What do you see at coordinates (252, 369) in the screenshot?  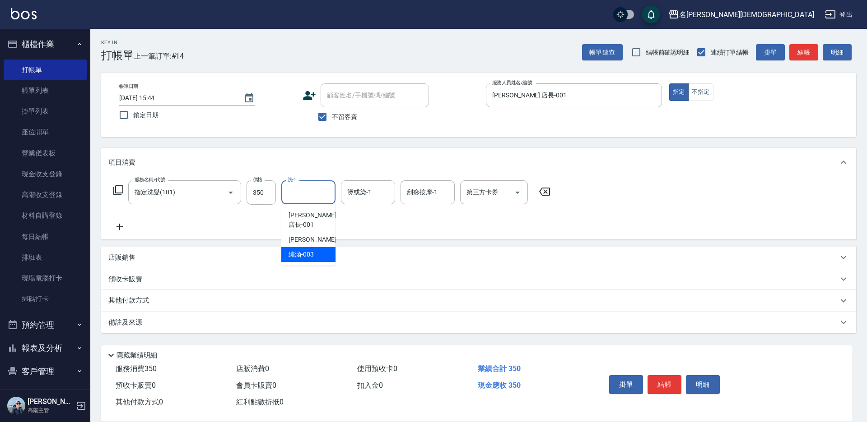 I see `span: 店販消費 0` at bounding box center [252, 369].